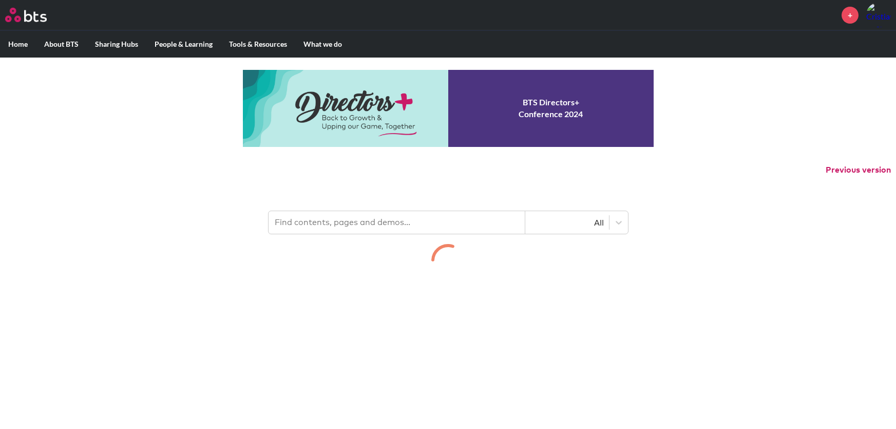 The width and height of the screenshot is (896, 429). What do you see at coordinates (26, 15) in the screenshot?
I see `img: BTS Logo` at bounding box center [26, 15].